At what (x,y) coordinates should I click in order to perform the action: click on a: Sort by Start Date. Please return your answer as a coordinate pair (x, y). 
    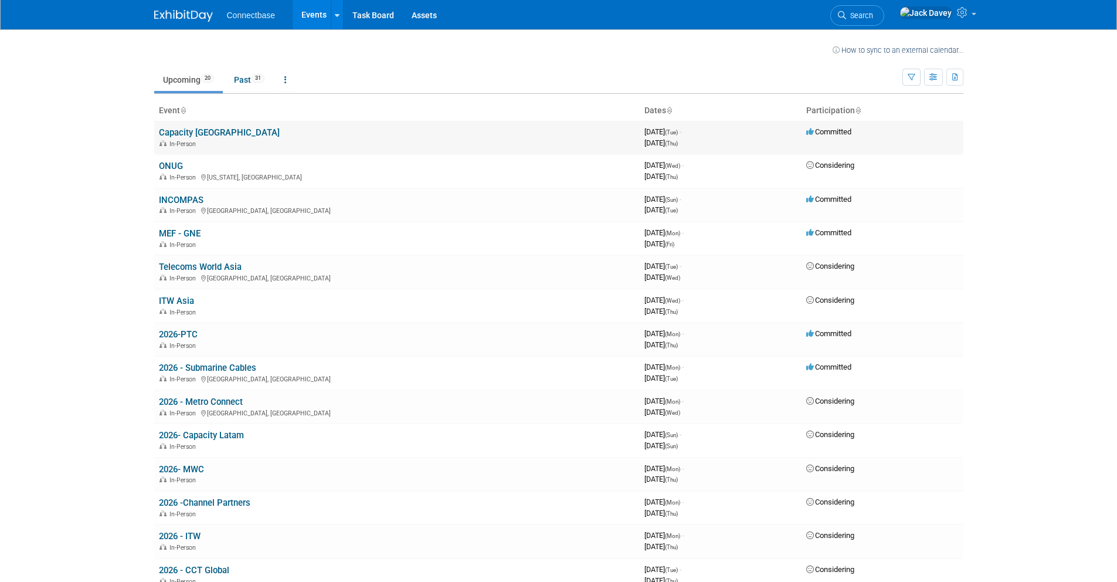
    Looking at the image, I should click on (669, 110).